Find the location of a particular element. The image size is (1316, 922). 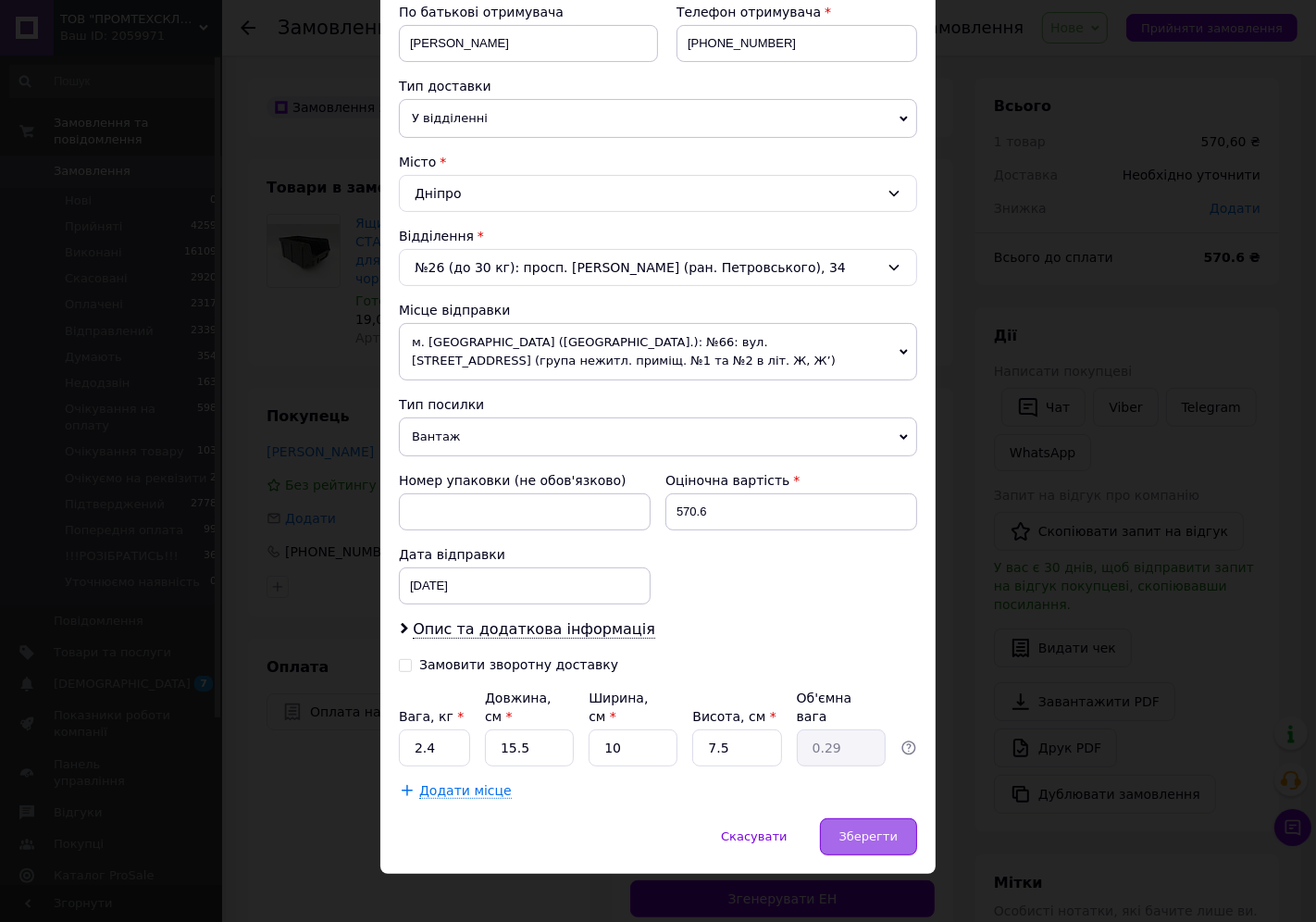

label: Вага, кг is located at coordinates (431, 716).